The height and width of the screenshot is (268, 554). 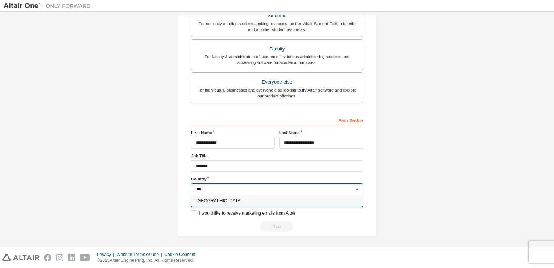 What do you see at coordinates (321, 132) in the screenshot?
I see `label: Last Name` at bounding box center [321, 132].